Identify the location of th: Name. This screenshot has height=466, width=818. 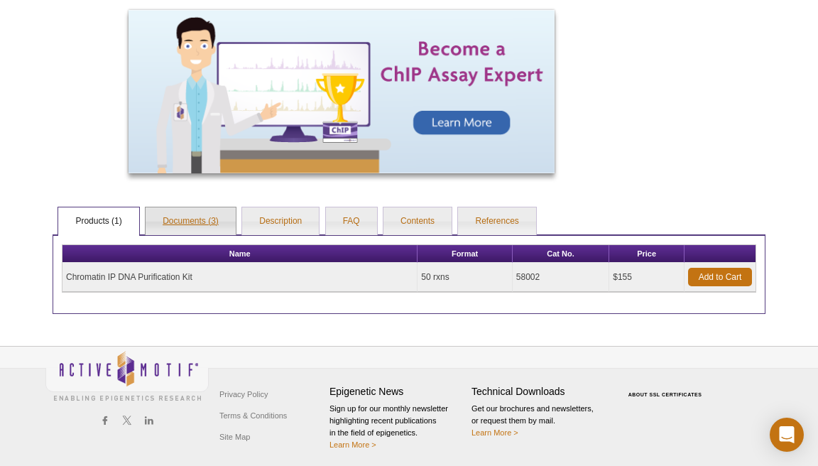
(240, 253).